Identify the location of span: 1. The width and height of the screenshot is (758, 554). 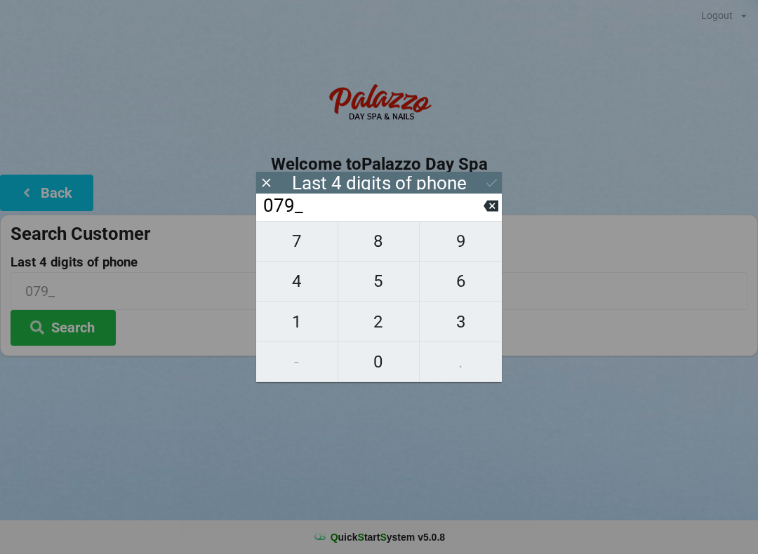
(297, 322).